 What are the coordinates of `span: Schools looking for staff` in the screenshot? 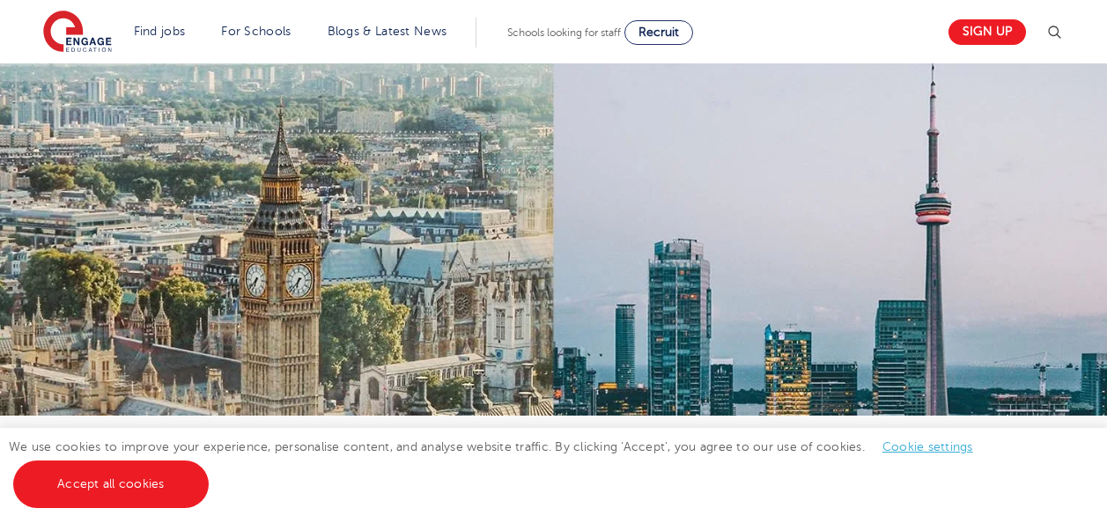 It's located at (564, 33).